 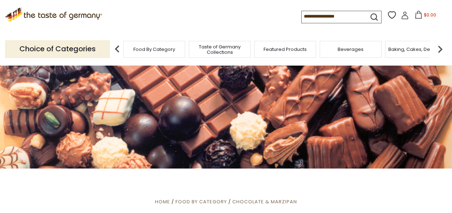 I want to click on a: Beverages, so click(x=350, y=49).